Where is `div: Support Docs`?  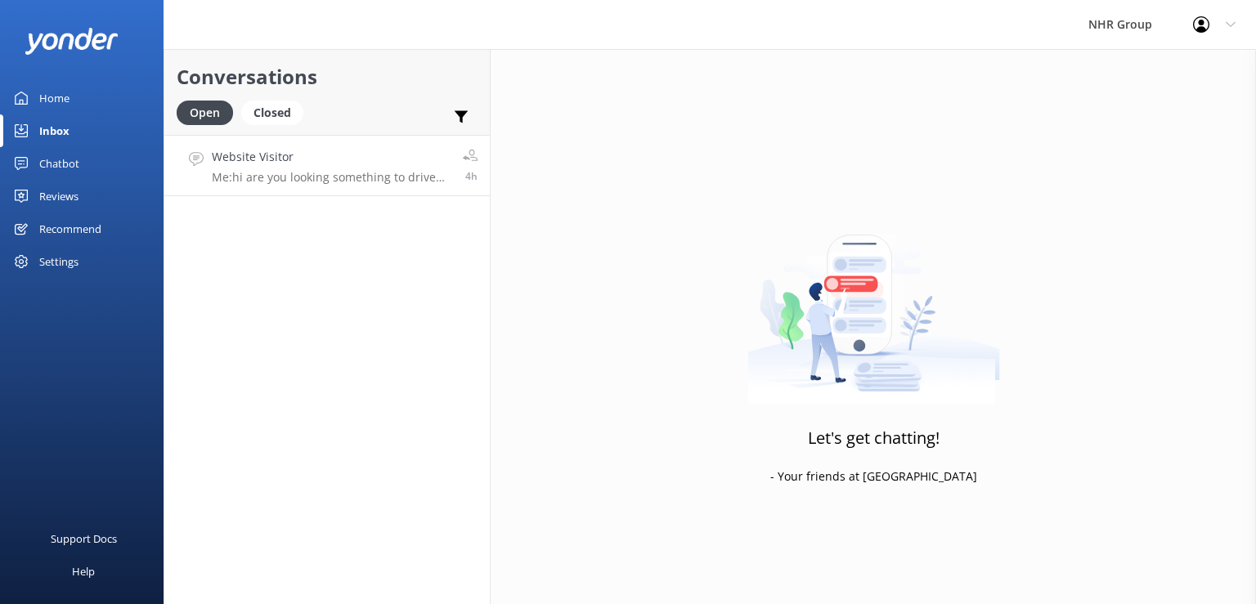
div: Support Docs is located at coordinates (83, 539).